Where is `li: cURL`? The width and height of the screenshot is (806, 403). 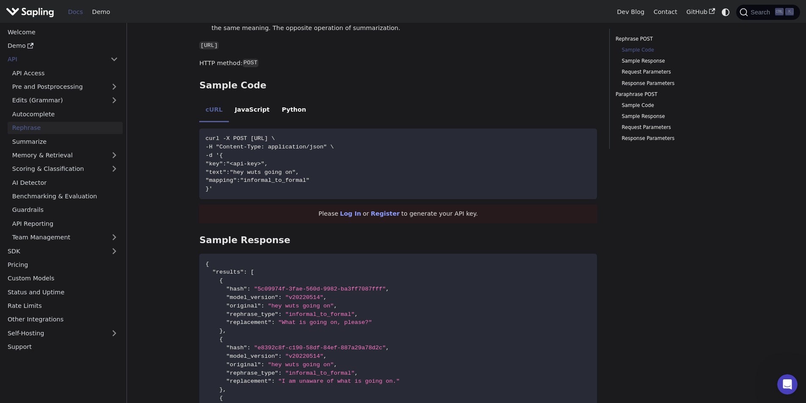
li: cURL is located at coordinates (214, 111).